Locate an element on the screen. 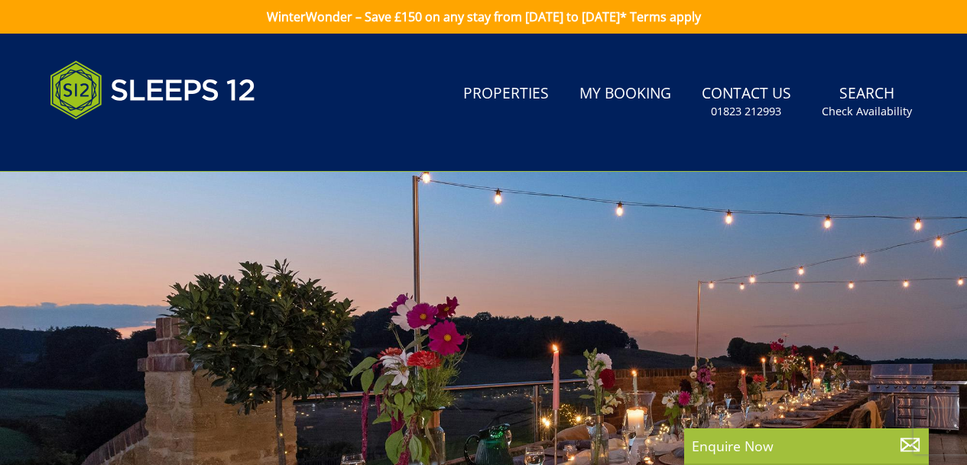 Image resolution: width=967 pixels, height=465 pixels. a: SearchCheck Availability is located at coordinates (867, 102).